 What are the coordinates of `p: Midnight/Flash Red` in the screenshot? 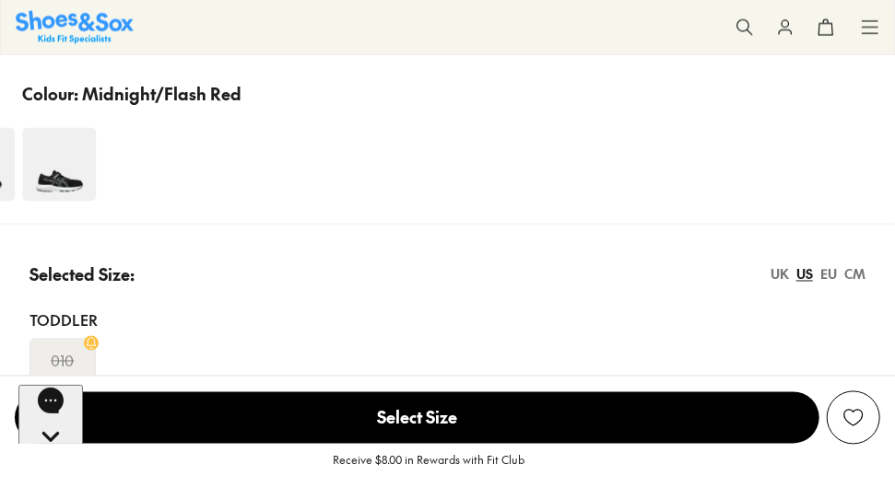 It's located at (161, 93).